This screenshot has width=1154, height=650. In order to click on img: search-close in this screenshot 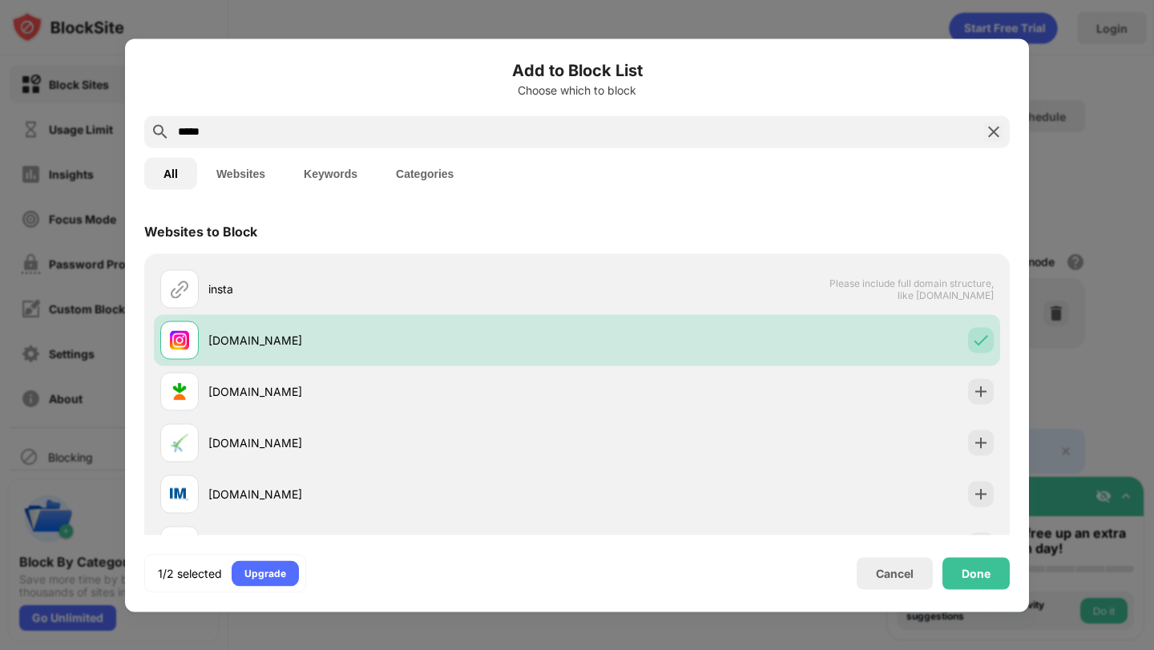, I will do `click(993, 131)`.